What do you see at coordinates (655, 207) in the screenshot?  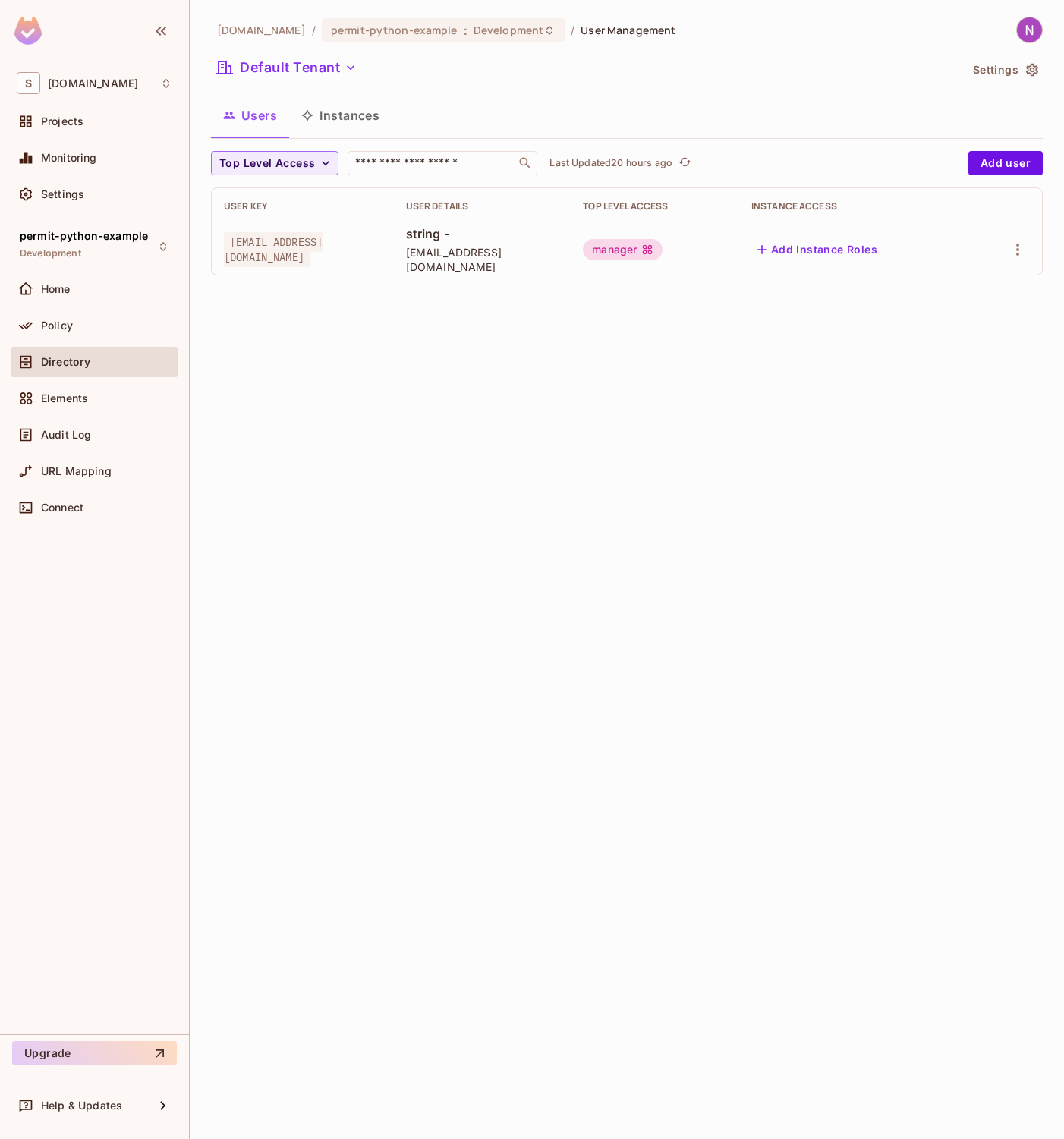 I see `div: Top Level Access` at bounding box center [655, 207].